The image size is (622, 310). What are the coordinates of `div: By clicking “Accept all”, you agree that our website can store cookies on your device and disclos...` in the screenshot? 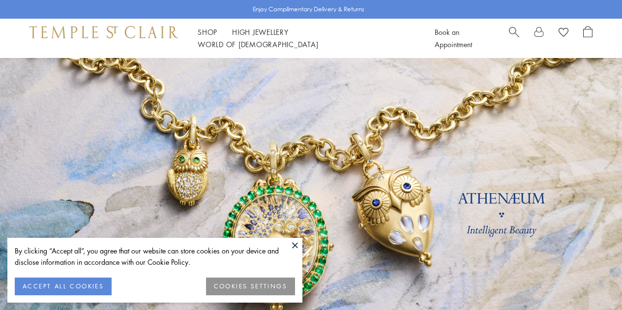 It's located at (155, 257).